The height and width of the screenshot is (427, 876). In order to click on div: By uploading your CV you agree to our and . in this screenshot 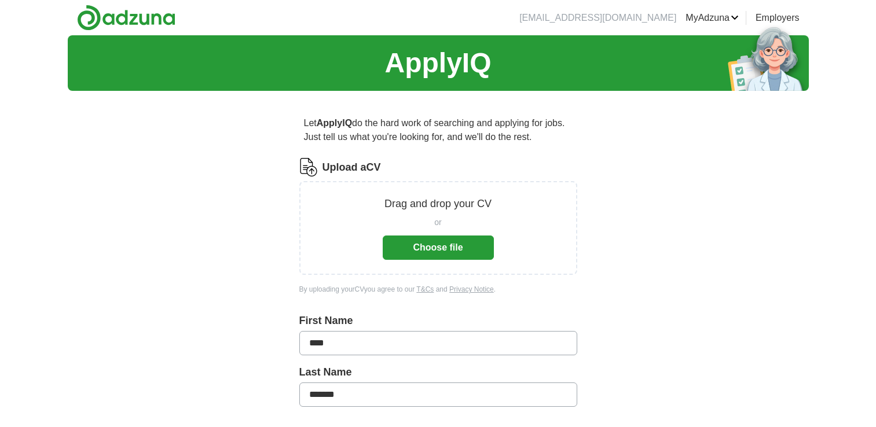, I will do `click(438, 290)`.